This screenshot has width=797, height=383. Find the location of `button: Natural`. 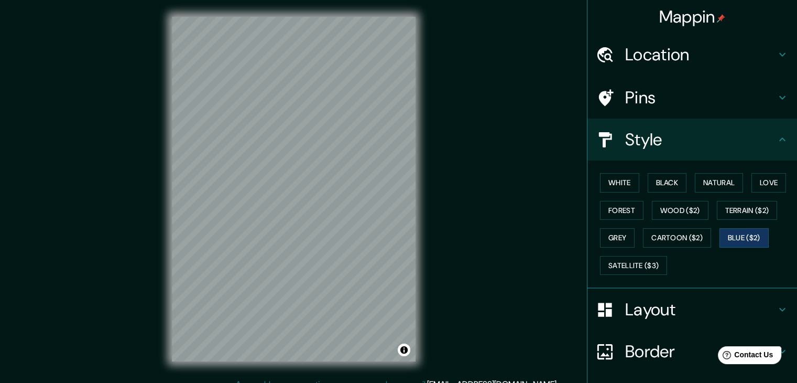

button: Natural is located at coordinates (719, 182).